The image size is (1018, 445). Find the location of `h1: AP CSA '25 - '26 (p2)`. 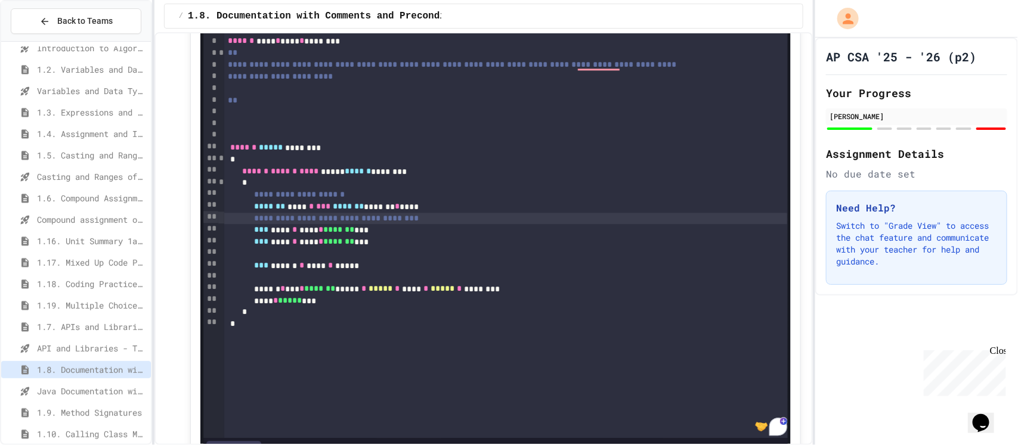

h1: AP CSA '25 - '26 (p2) is located at coordinates (901, 57).